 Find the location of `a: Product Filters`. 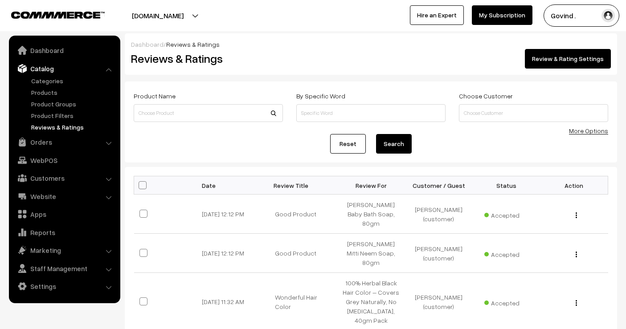

a: Product Filters is located at coordinates (73, 115).